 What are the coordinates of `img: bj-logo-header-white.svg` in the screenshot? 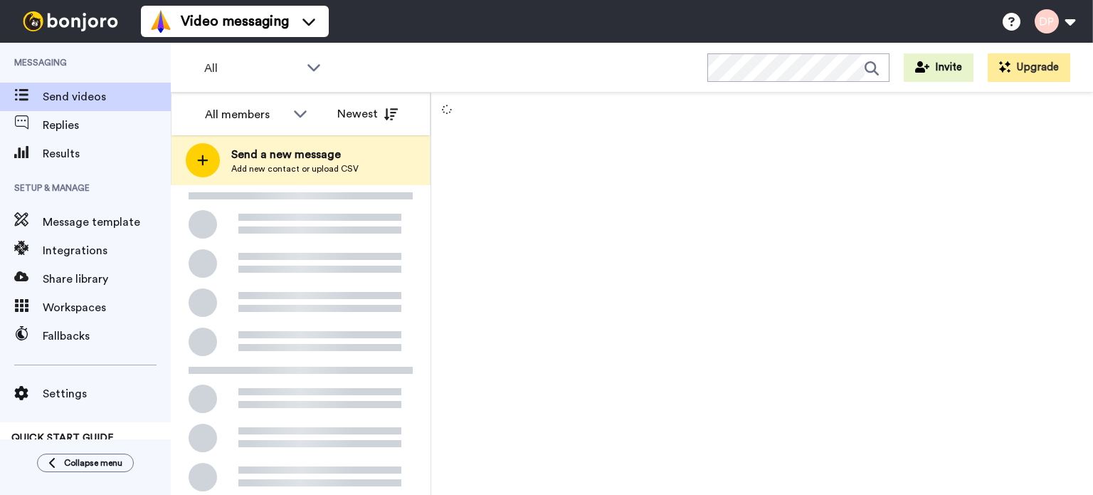 It's located at (70, 21).